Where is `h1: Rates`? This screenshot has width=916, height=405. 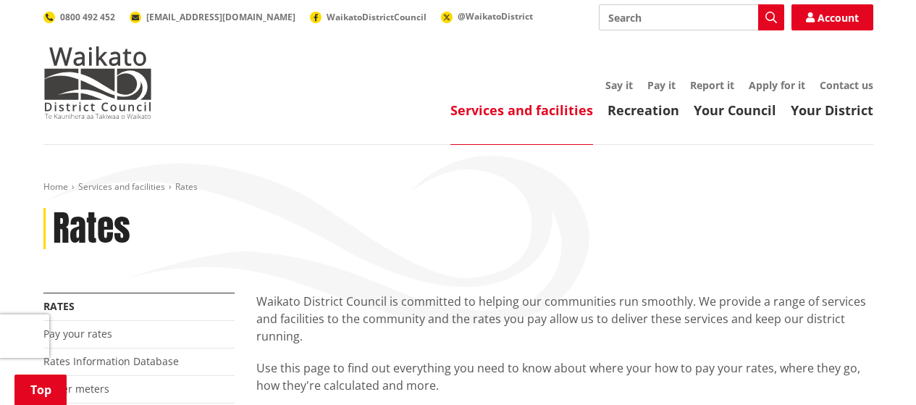 h1: Rates is located at coordinates (91, 229).